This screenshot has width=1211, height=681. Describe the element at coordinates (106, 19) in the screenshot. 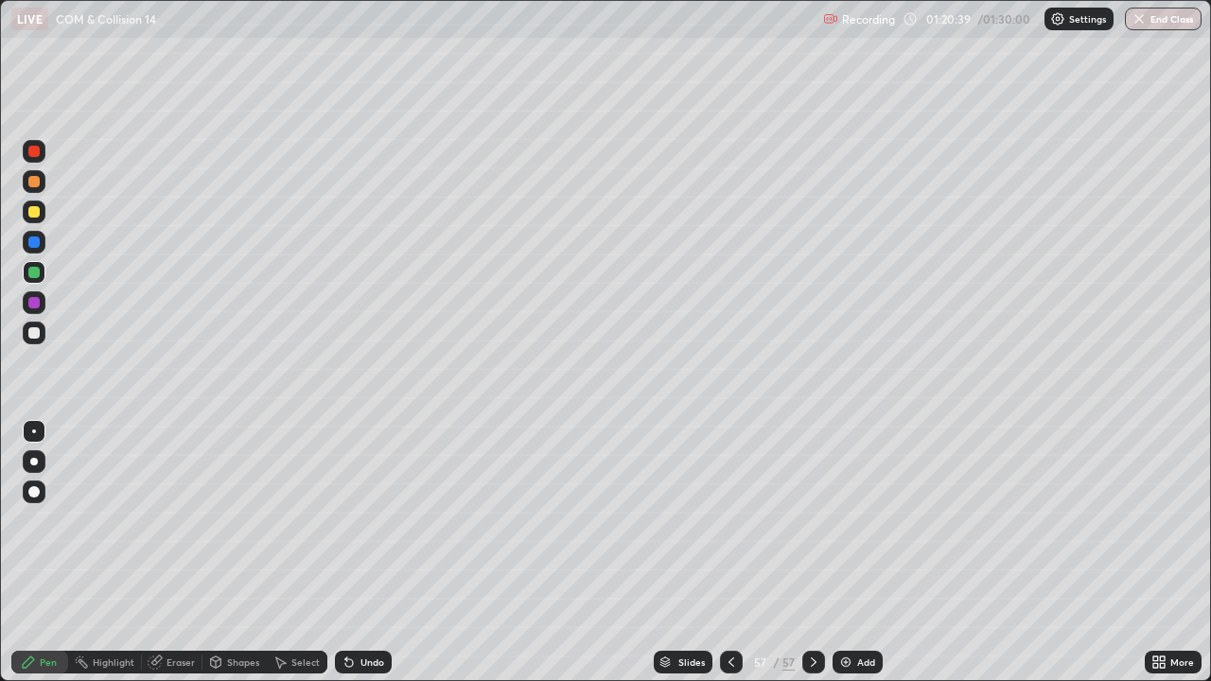

I see `p: COM & Collision 14` at that location.